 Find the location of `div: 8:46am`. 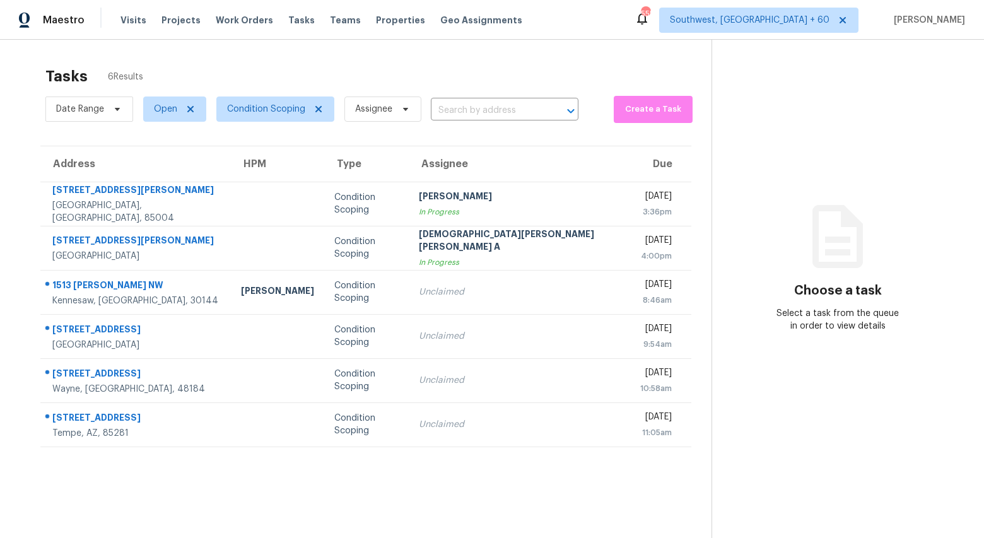

div: 8:46am is located at coordinates (656, 300).